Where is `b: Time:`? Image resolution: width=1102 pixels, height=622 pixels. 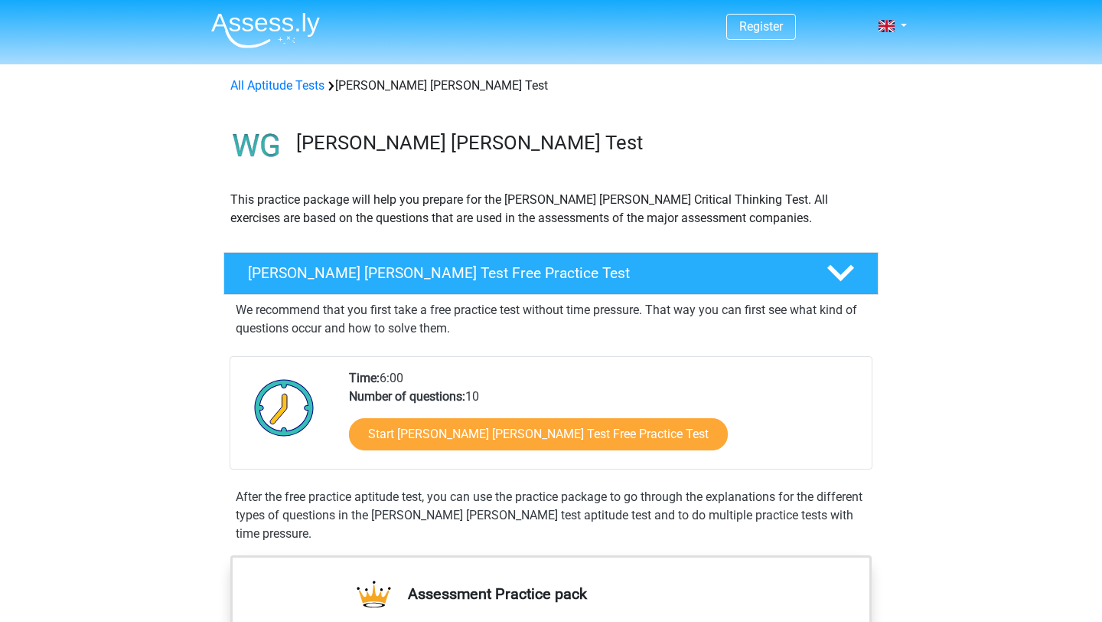 b: Time: is located at coordinates (364, 377).